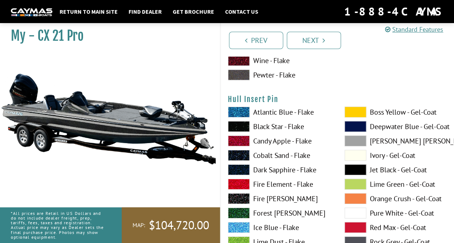  Describe the element at coordinates (179, 226) in the screenshot. I see `span: $104,720.00` at that location.